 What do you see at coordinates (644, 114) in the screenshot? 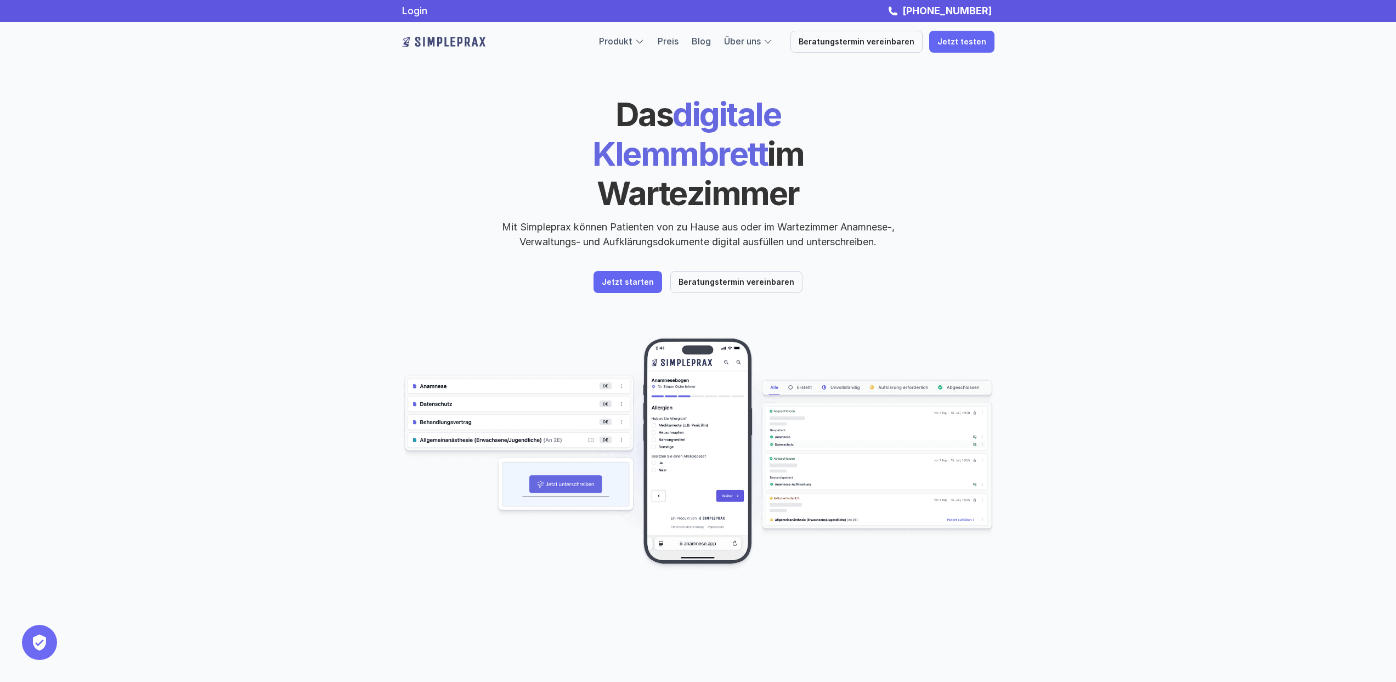
I see `span: Das` at bounding box center [644, 114].